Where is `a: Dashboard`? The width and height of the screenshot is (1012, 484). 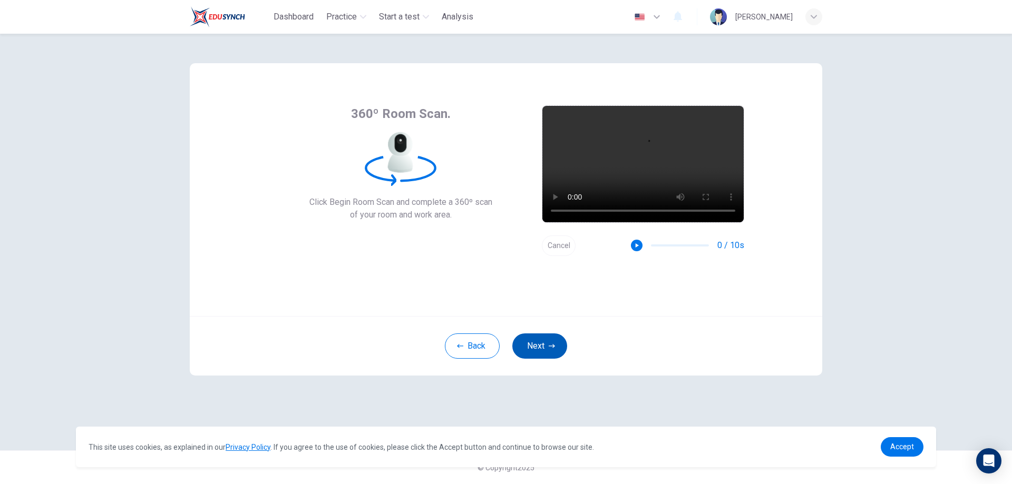
a: Dashboard is located at coordinates (293, 17).